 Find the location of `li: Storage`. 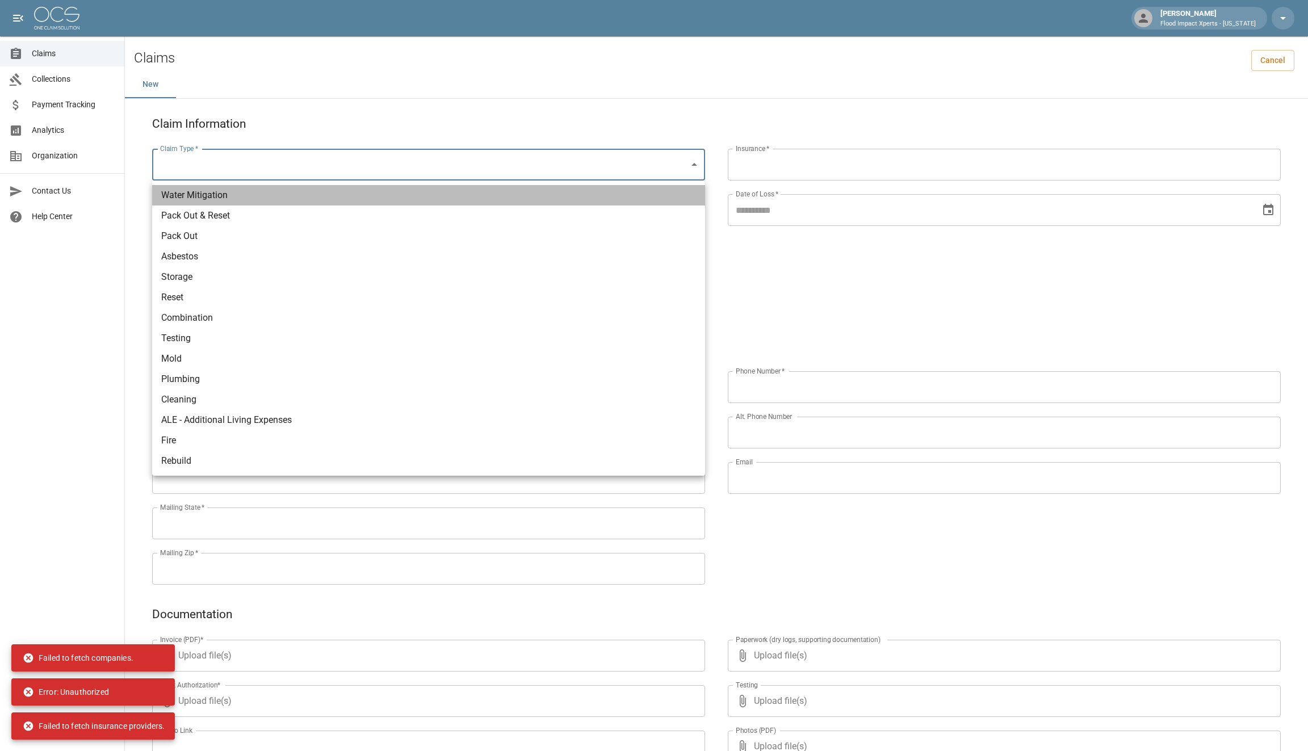

li: Storage is located at coordinates (429, 277).